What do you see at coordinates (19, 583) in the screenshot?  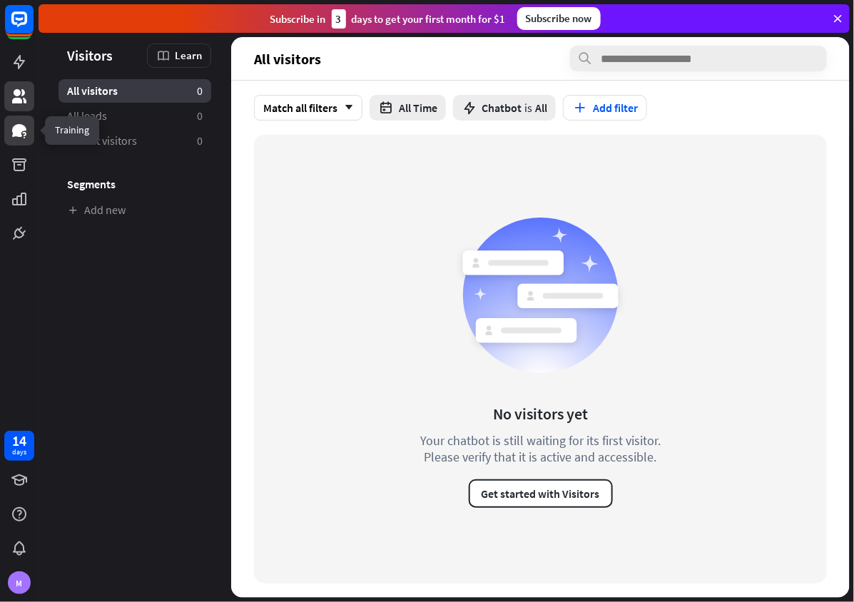 I see `div: M` at bounding box center [19, 583].